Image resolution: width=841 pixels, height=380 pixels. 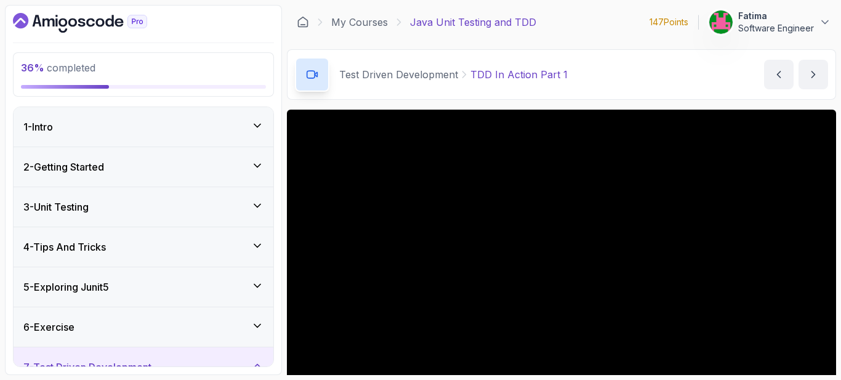 What do you see at coordinates (721, 22) in the screenshot?
I see `img: user profile image` at bounding box center [721, 22].